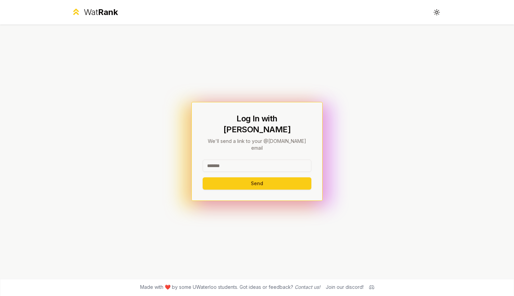 The image size is (514, 296). I want to click on button: Send, so click(257, 184).